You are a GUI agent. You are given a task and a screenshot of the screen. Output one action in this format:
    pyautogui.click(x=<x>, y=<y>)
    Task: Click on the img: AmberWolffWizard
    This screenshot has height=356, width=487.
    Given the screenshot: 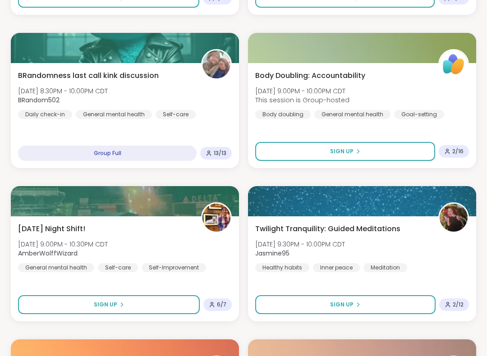 What is the action you would take?
    pyautogui.click(x=216, y=218)
    